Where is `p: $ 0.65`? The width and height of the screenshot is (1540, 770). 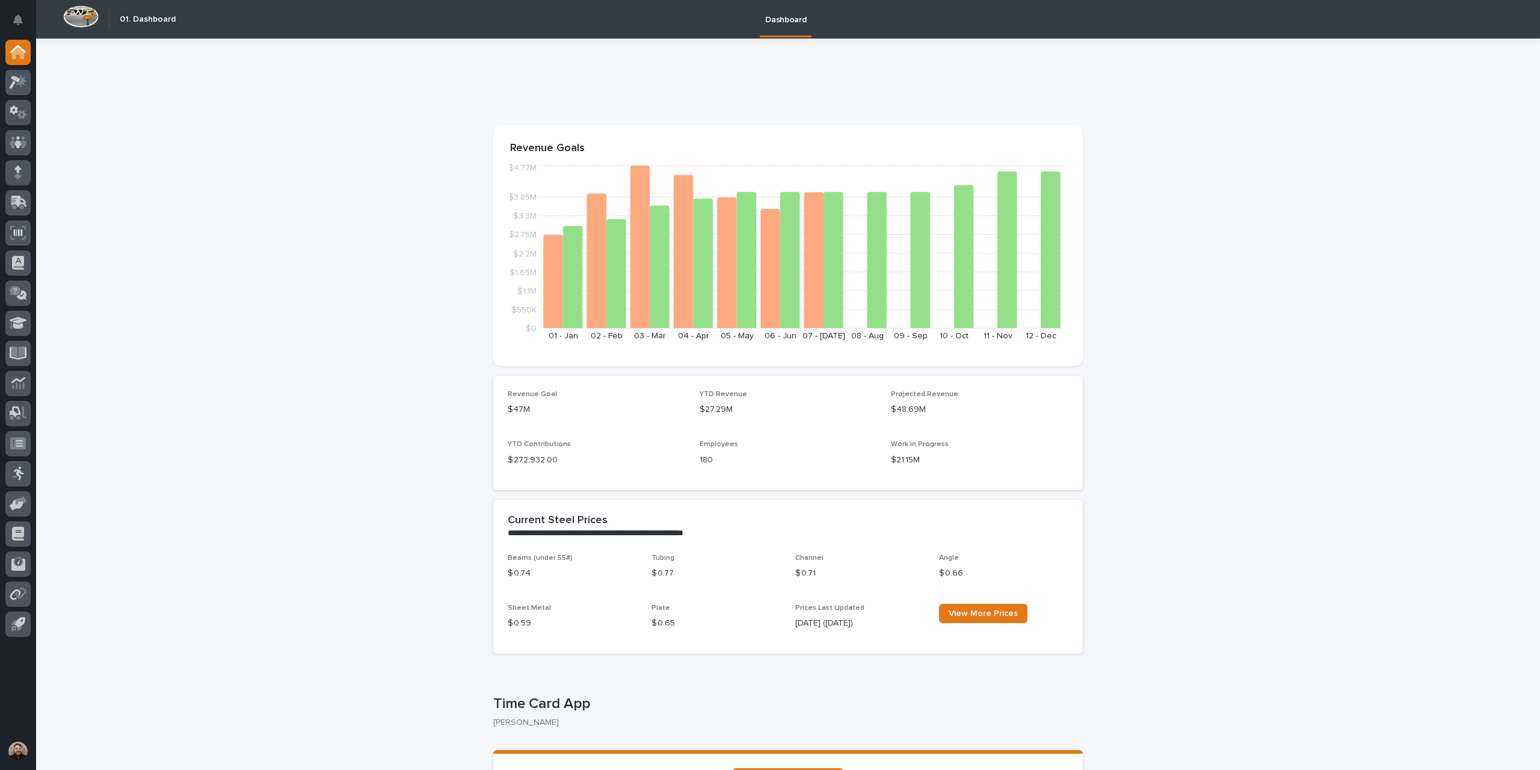
p: $ 0.65 is located at coordinates (716, 623).